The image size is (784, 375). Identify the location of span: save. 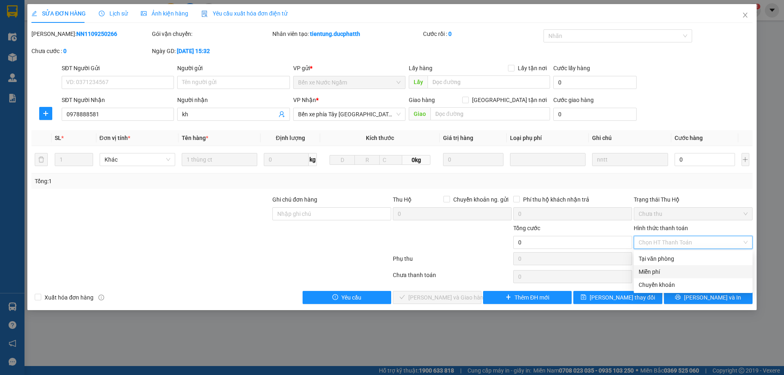
(584, 298).